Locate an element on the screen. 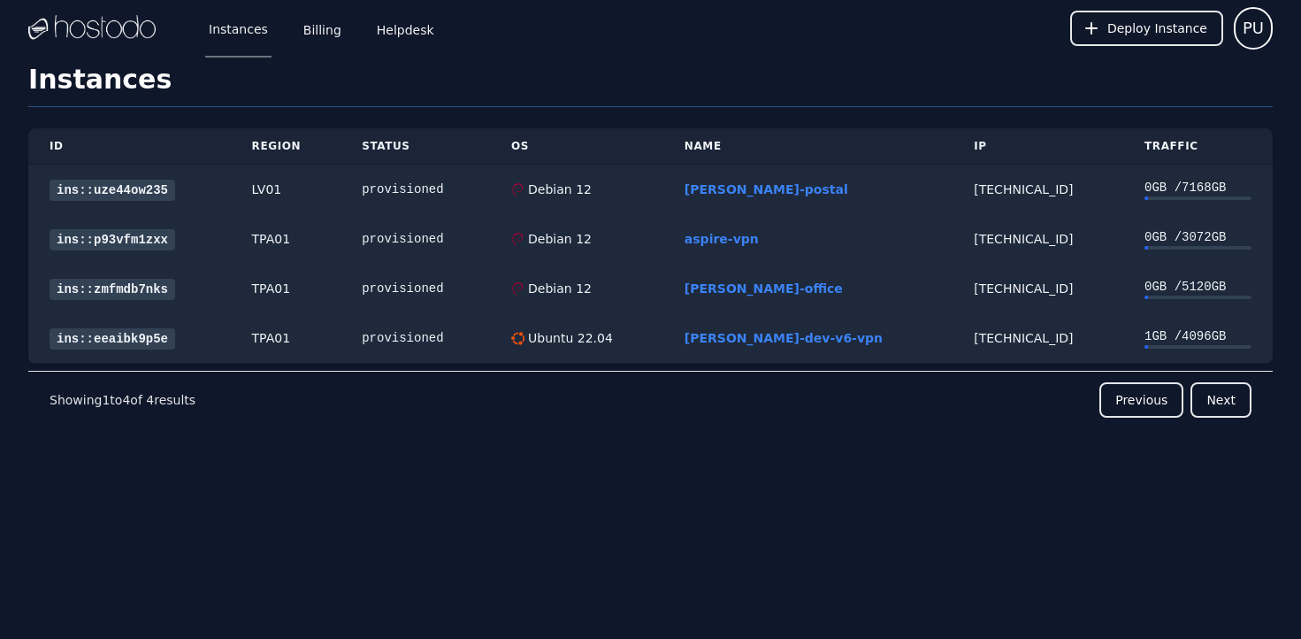  th: IP is located at coordinates (1038, 146).